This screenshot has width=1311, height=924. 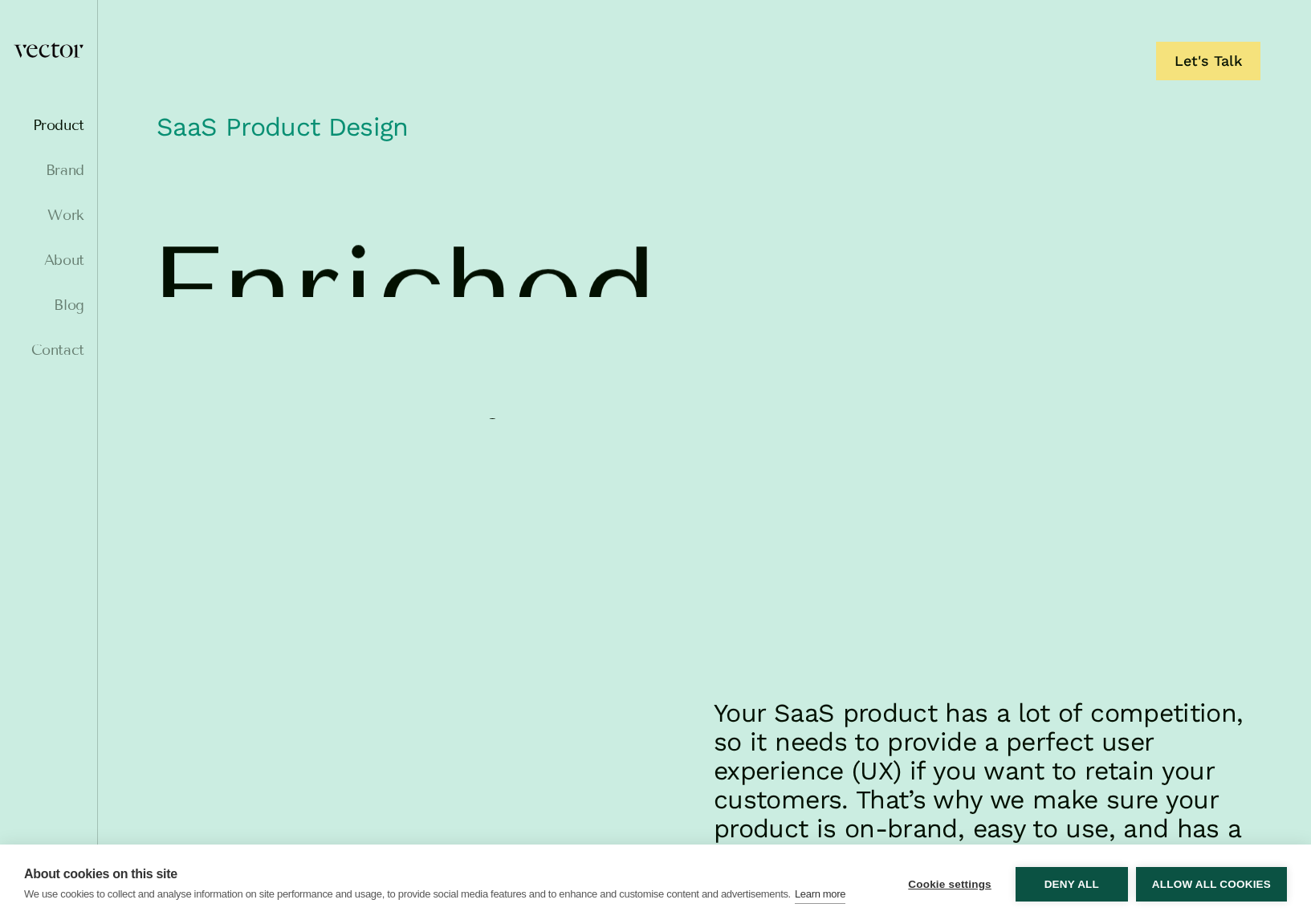 I want to click on button: Allow all cookies, so click(x=1211, y=884).